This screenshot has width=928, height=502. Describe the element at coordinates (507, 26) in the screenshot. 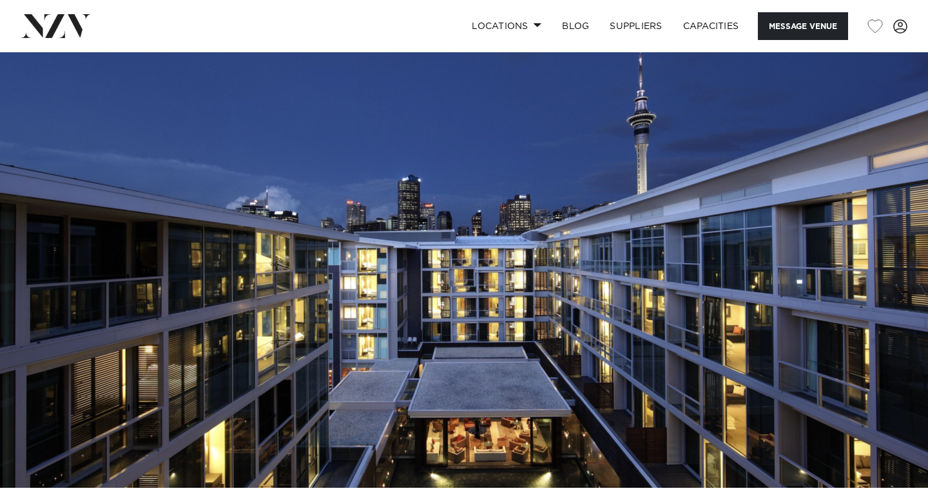

I see `a: Locations` at that location.